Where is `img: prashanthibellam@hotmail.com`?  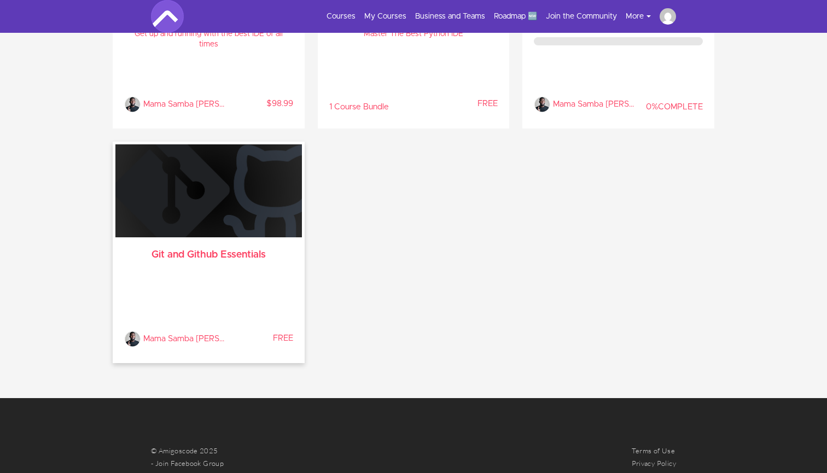
img: prashanthibellam@hotmail.com is located at coordinates (668, 16).